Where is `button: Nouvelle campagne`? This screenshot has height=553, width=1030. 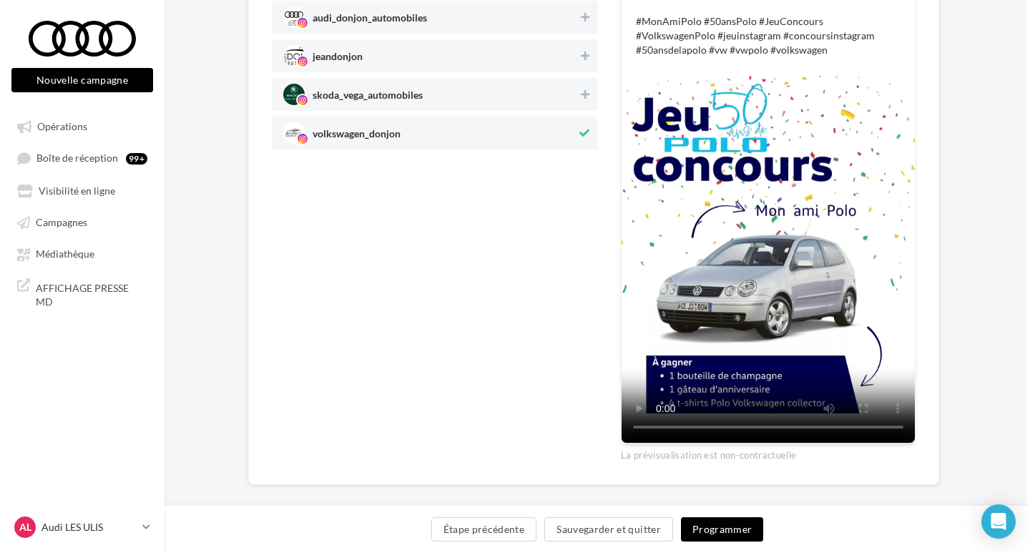
button: Nouvelle campagne is located at coordinates (82, 80).